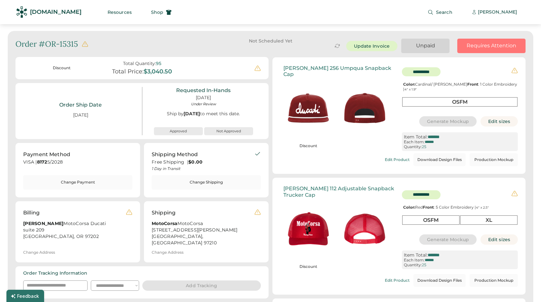 The image size is (541, 302). What do you see at coordinates (196, 162) in the screenshot?
I see `strong: $0.00` at bounding box center [196, 162].